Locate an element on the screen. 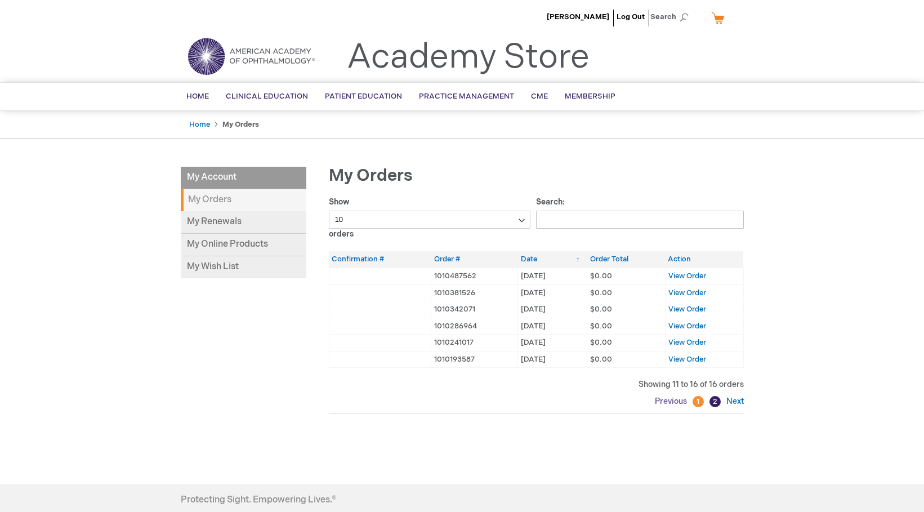 The image size is (924, 512). a: 2 is located at coordinates (715, 401).